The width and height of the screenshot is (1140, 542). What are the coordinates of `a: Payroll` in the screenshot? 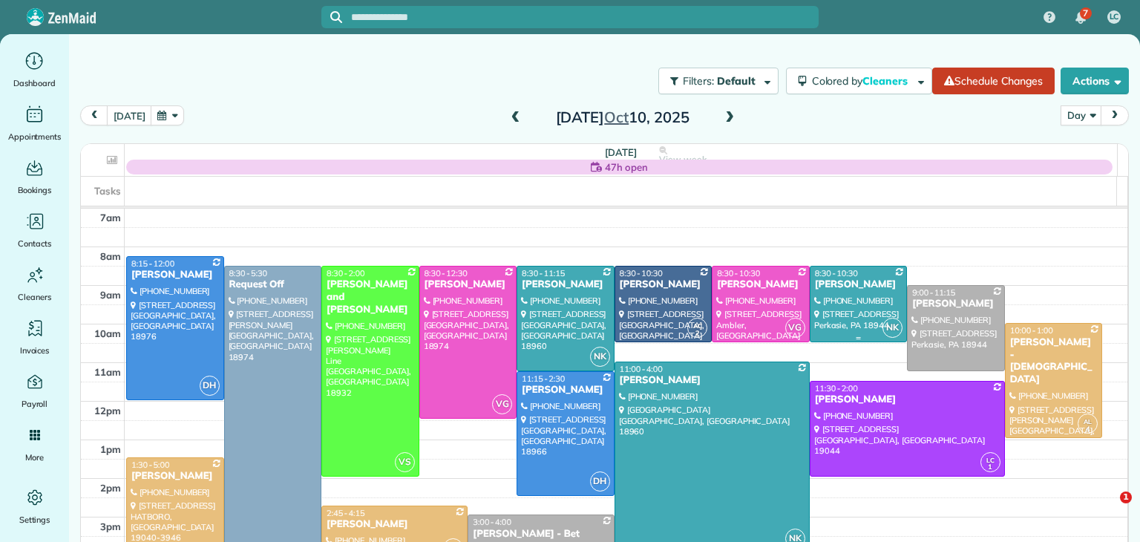 It's located at (34, 390).